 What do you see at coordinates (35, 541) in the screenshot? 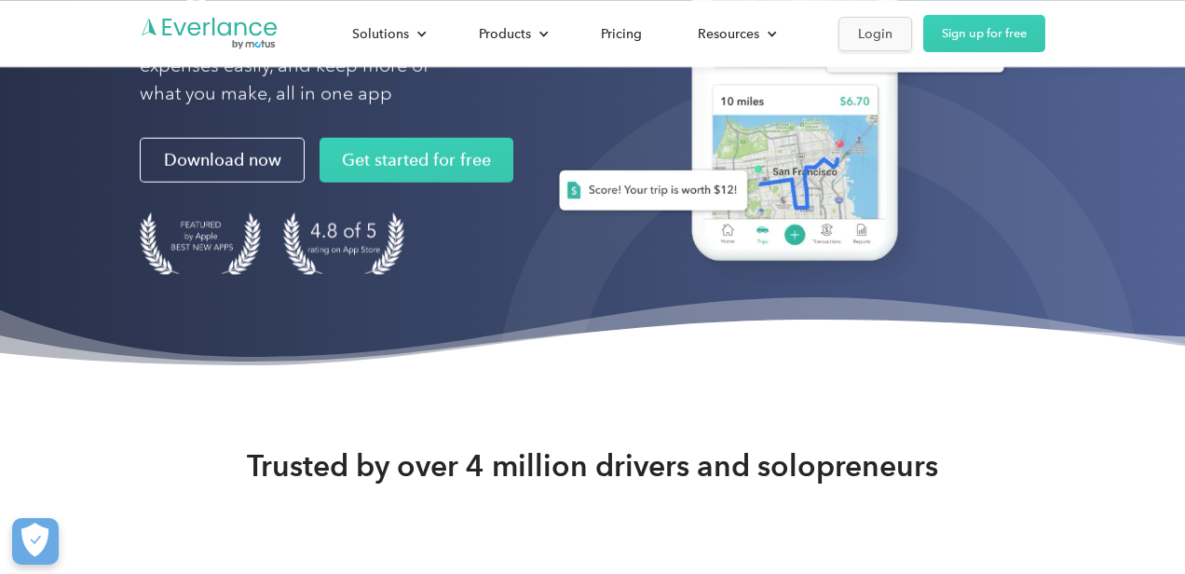
I see `button: Cookies Settings` at bounding box center [35, 541].